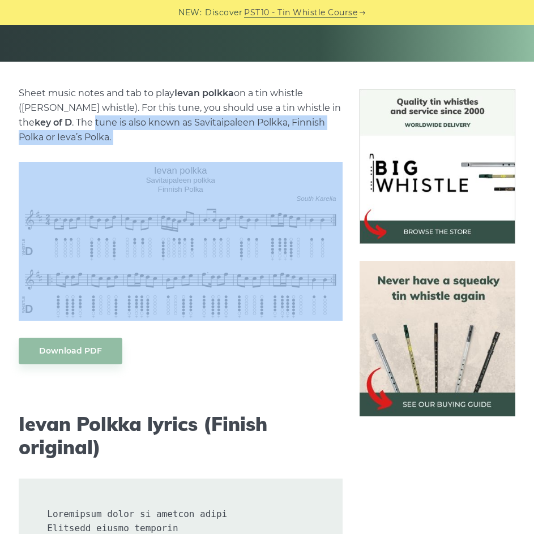 This screenshot has width=534, height=534. What do you see at coordinates (180, 436) in the screenshot?
I see `h2: Ievan Polkka lyrics (Finish original)` at bounding box center [180, 436].